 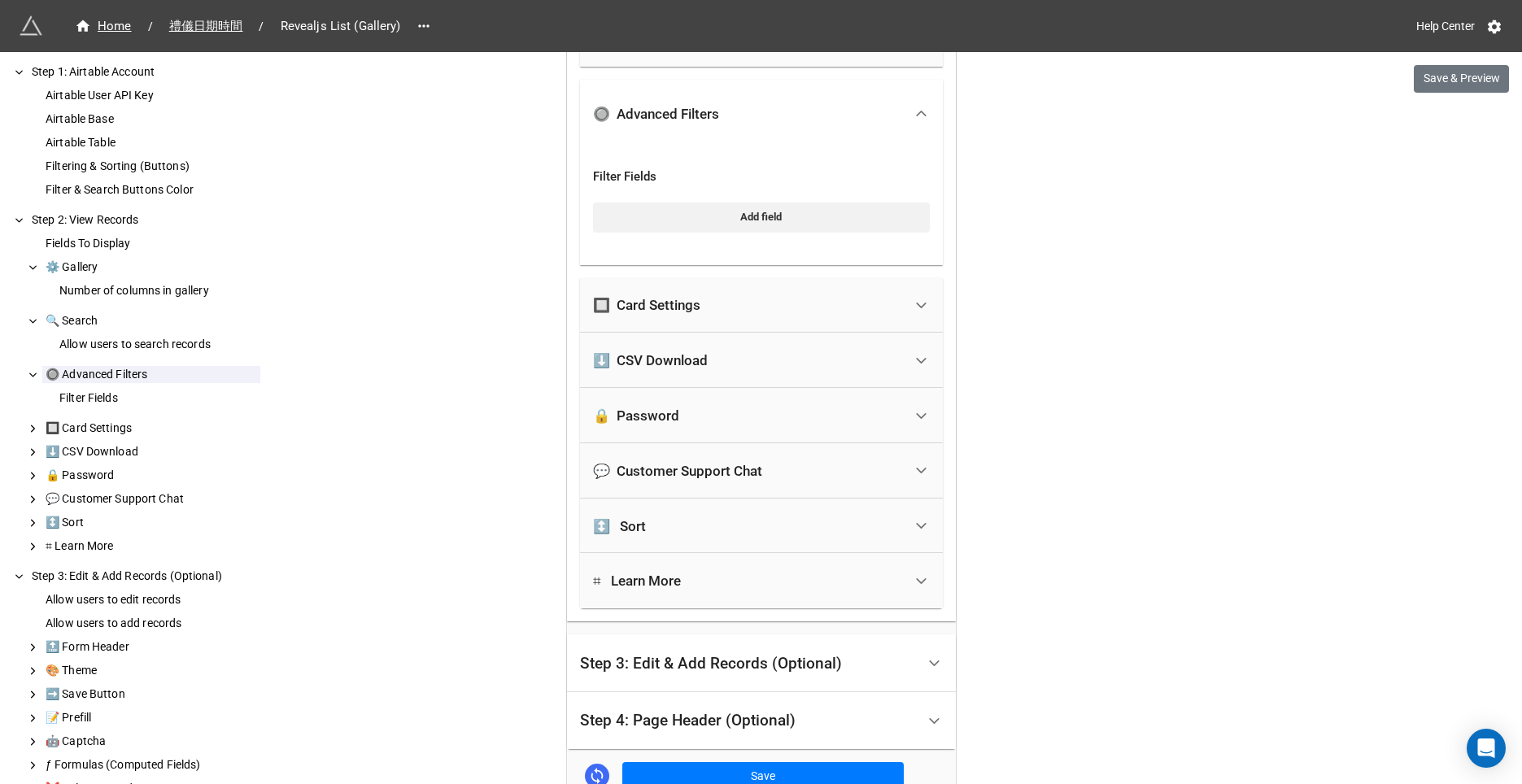 I want to click on a: Add field, so click(x=761, y=217).